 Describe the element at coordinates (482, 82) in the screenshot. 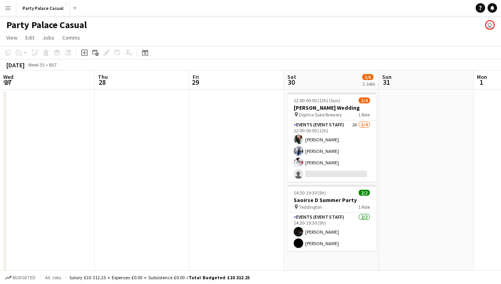

I see `span: 1` at that location.